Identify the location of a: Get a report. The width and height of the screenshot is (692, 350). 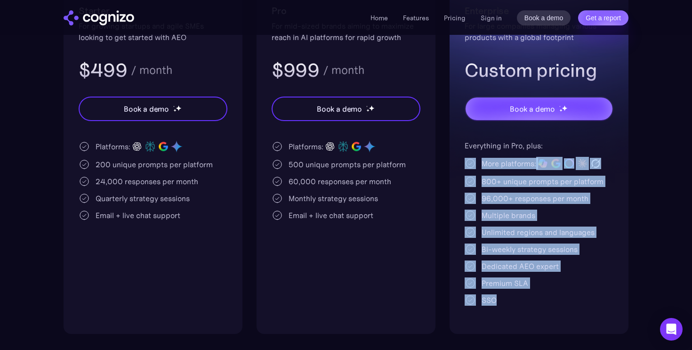
(603, 18).